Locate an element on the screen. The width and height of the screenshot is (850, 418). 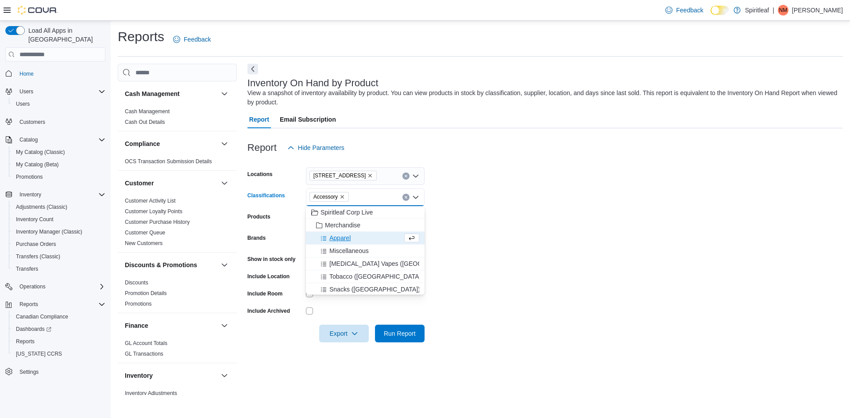
a: My Catalog (Classic) is located at coordinates (40, 152).